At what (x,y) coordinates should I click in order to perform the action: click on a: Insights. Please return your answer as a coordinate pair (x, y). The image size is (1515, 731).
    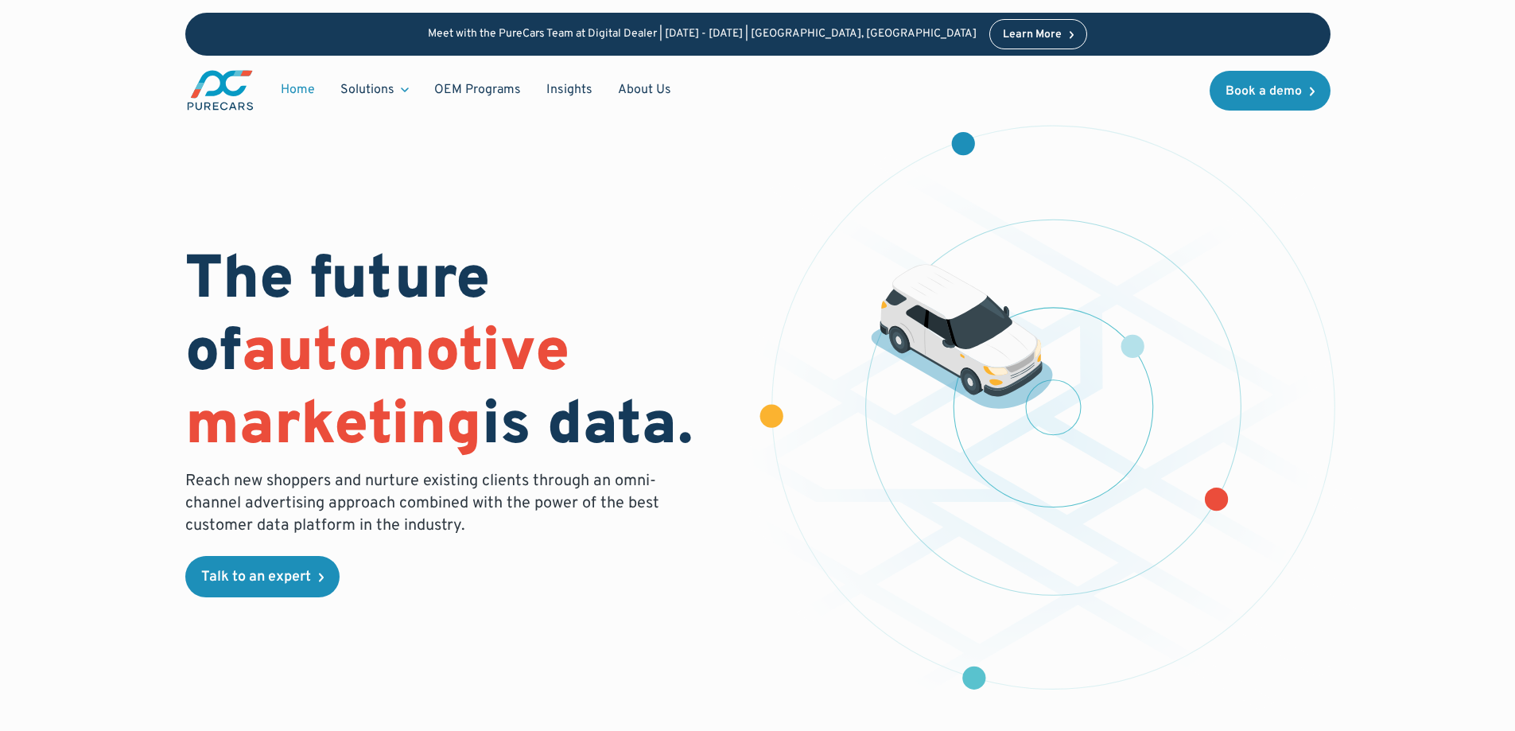
    Looking at the image, I should click on (569, 90).